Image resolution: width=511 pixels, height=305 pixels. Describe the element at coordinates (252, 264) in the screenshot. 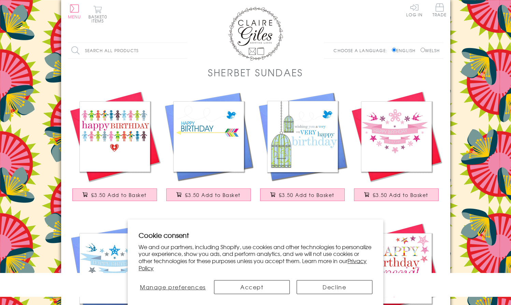

I see `a: Privacy Policy` at that location.